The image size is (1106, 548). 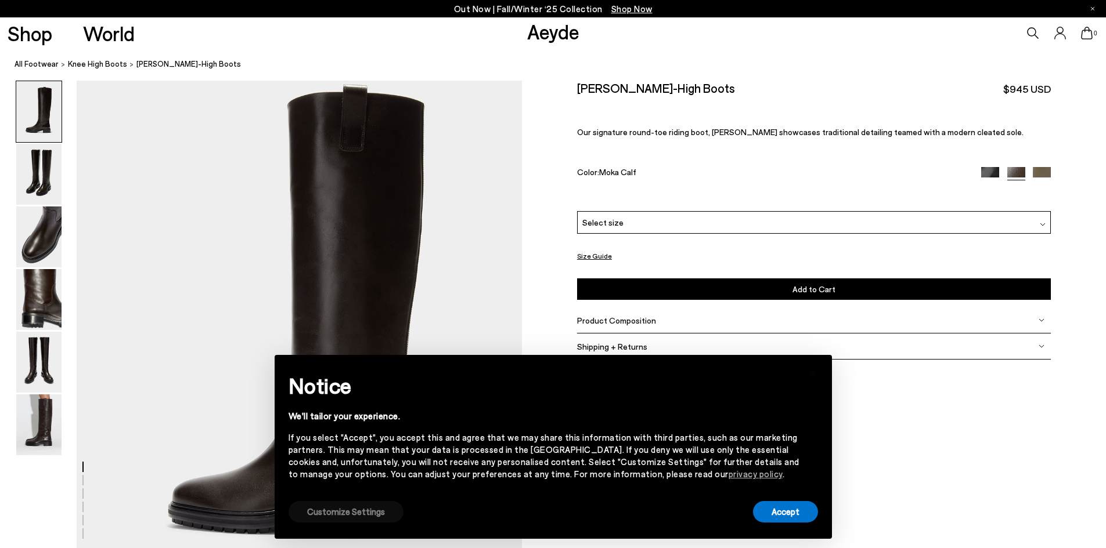 I want to click on button: Accept, so click(x=785, y=512).